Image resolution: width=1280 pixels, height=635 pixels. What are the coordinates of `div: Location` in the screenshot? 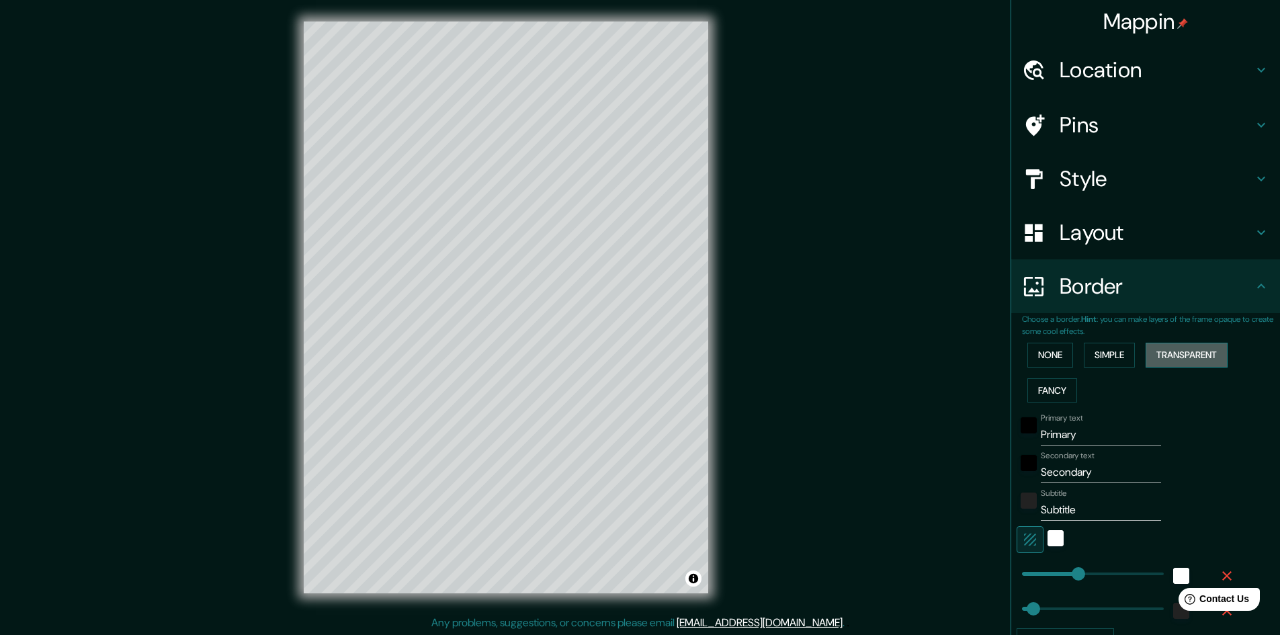 It's located at (1145, 70).